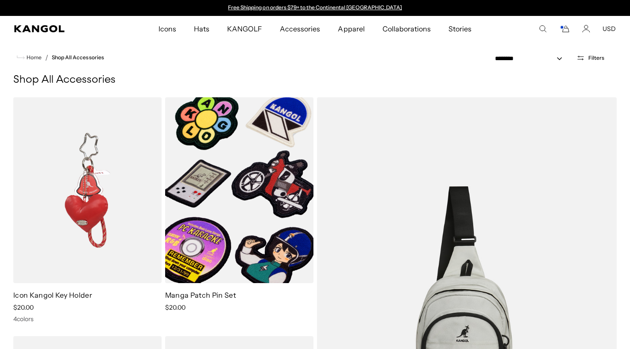  I want to click on a: Account, so click(586, 29).